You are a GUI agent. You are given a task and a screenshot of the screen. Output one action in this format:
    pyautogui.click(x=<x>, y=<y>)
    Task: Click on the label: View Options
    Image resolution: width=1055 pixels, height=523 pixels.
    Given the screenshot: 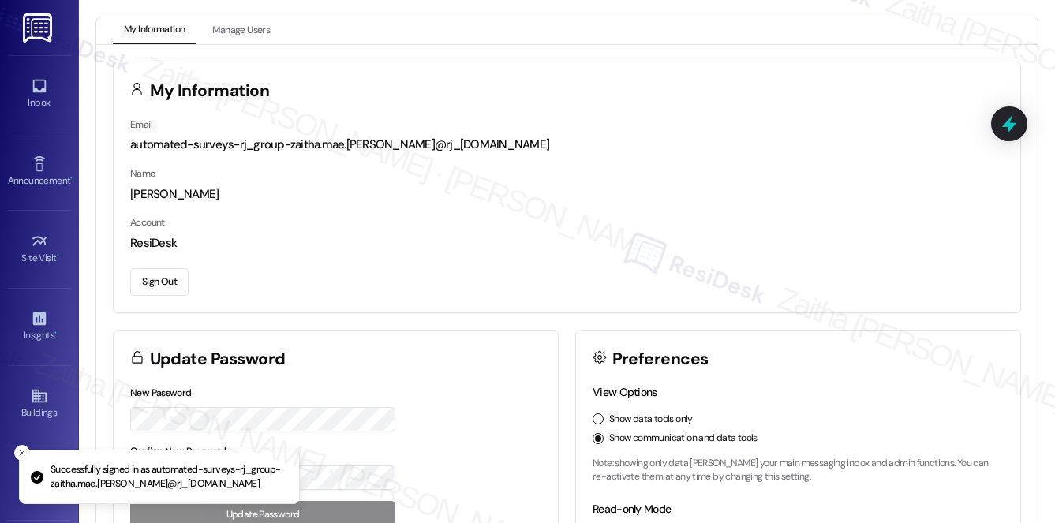 What is the action you would take?
    pyautogui.click(x=625, y=392)
    